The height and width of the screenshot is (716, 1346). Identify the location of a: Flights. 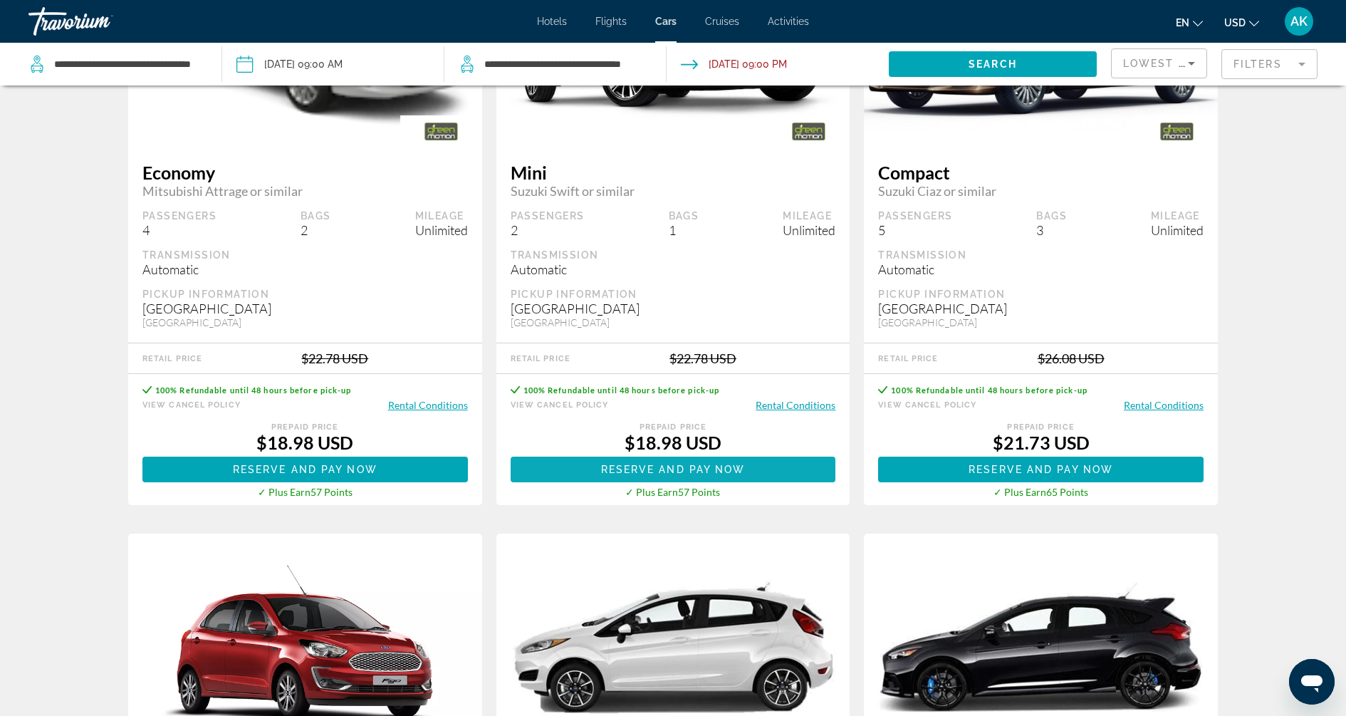
(611, 21).